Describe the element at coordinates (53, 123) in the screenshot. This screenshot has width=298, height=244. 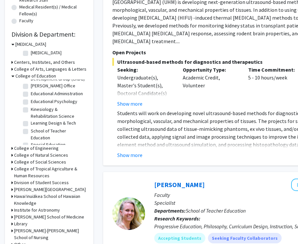
I see `label: Learning Design & Tech` at that location.